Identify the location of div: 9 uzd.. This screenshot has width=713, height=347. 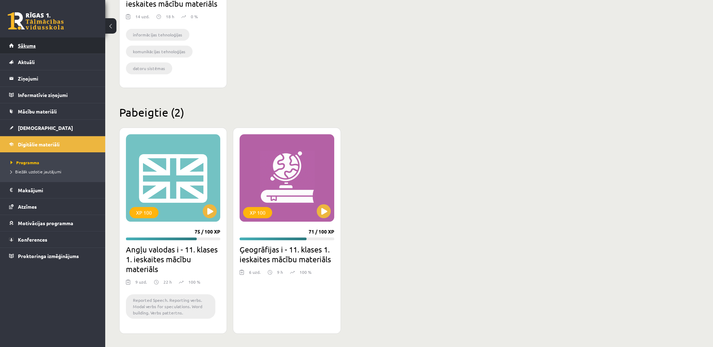
(141, 284).